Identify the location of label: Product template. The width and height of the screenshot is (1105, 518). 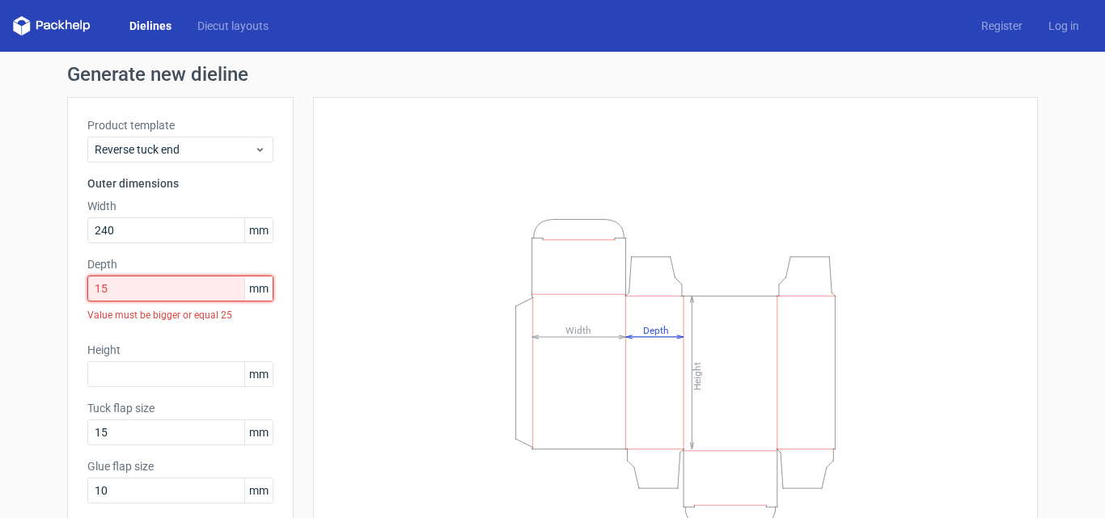
(180, 125).